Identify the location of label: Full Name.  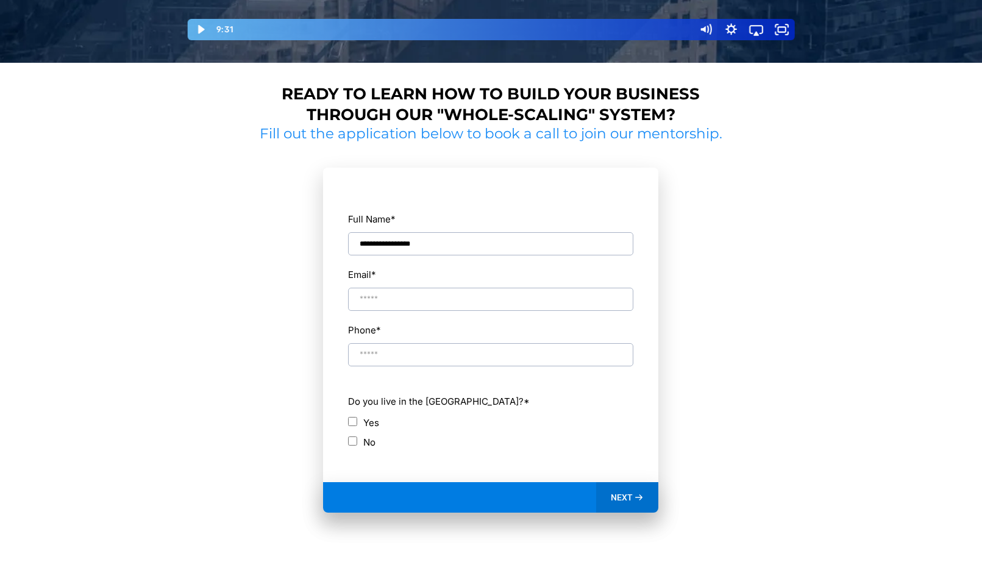
(372, 219).